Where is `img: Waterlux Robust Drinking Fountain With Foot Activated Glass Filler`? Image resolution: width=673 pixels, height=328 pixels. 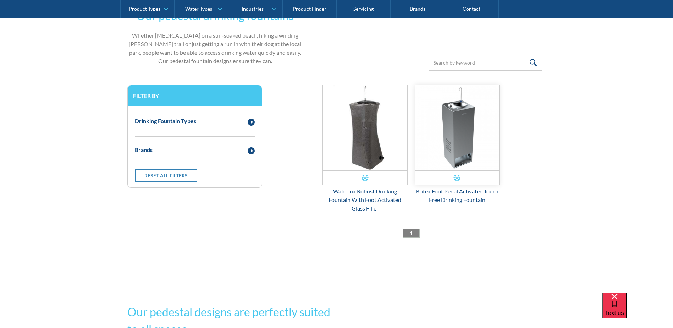
img: Waterlux Robust Drinking Fountain With Foot Activated Glass Filler is located at coordinates (365, 128).